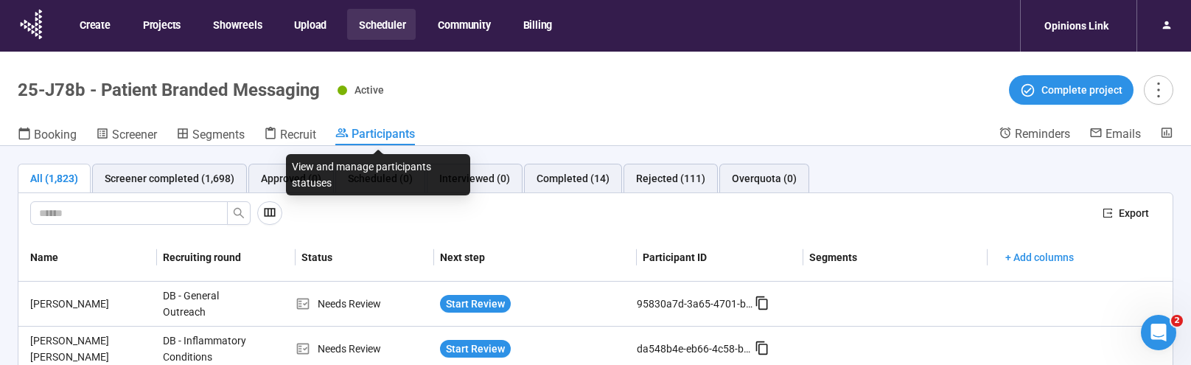 Image resolution: width=1191 pixels, height=365 pixels. What do you see at coordinates (239, 213) in the screenshot?
I see `button: search` at bounding box center [239, 213].